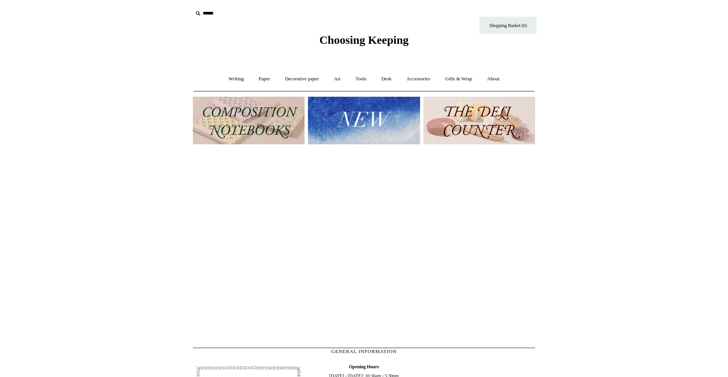 The image size is (728, 377). What do you see at coordinates (337, 79) in the screenshot?
I see `a: Art` at bounding box center [337, 79].